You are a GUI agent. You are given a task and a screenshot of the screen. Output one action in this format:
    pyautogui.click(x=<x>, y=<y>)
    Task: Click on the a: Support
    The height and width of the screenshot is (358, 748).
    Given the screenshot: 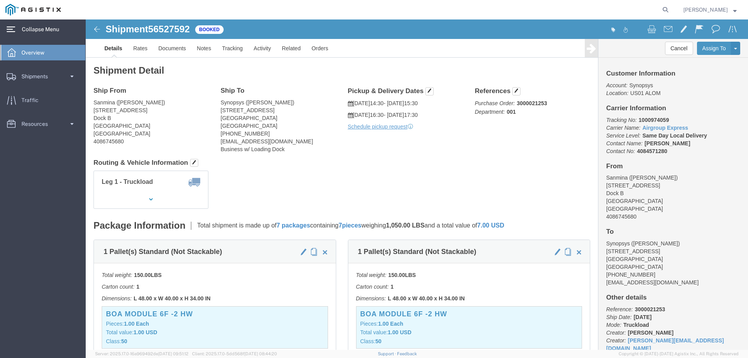 What is the action you would take?
    pyautogui.click(x=387, y=354)
    